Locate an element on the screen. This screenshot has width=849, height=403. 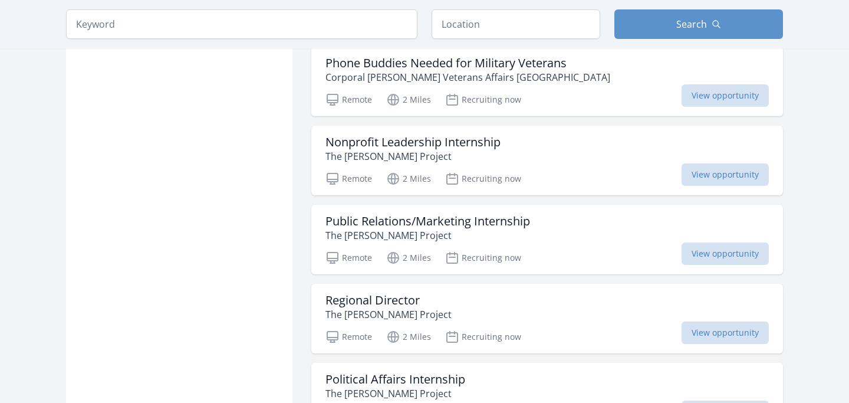
h3: Phone Buddies Needed for Military Veterans is located at coordinates (468, 63).